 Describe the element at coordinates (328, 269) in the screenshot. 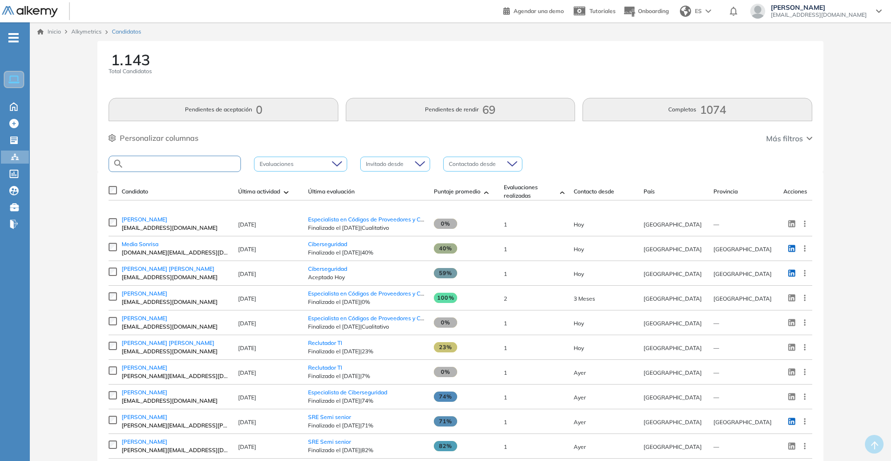

I see `a: Ciberseguridad` at that location.